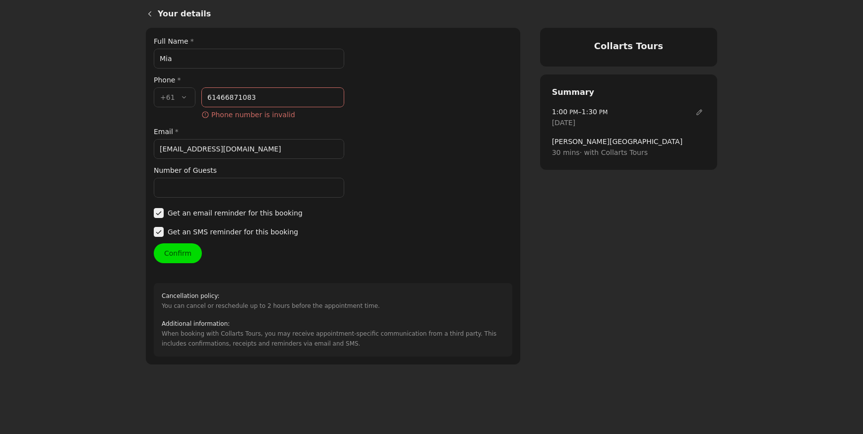 The height and width of the screenshot is (434, 863). What do you see at coordinates (629, 46) in the screenshot?
I see `h4: Collarts Tours` at bounding box center [629, 46].